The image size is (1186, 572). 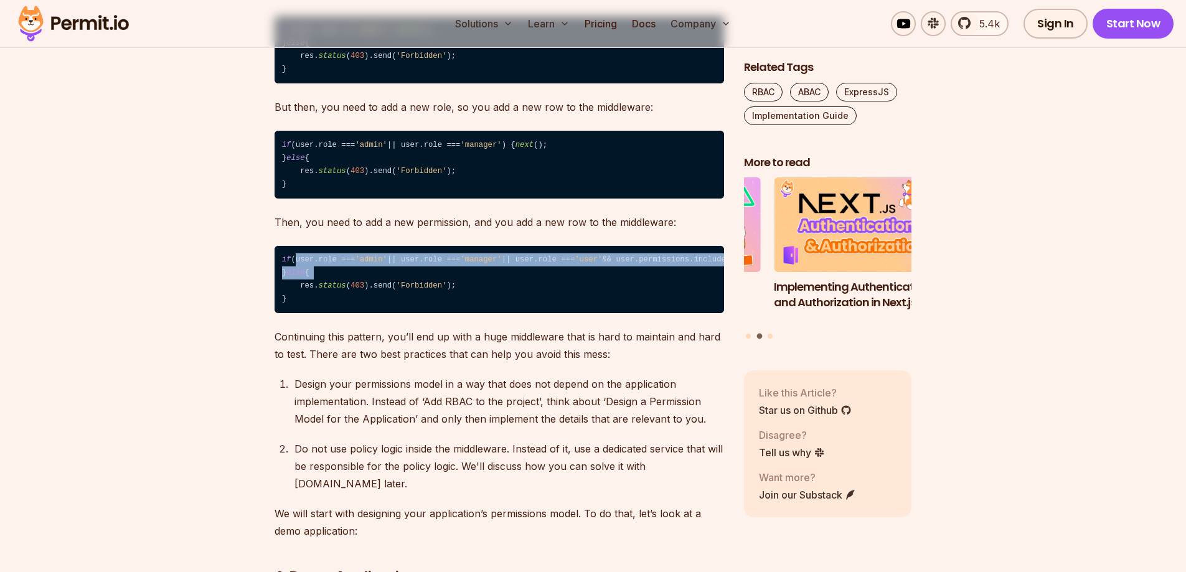 I want to click on li: 1 of 3, so click(x=677, y=252).